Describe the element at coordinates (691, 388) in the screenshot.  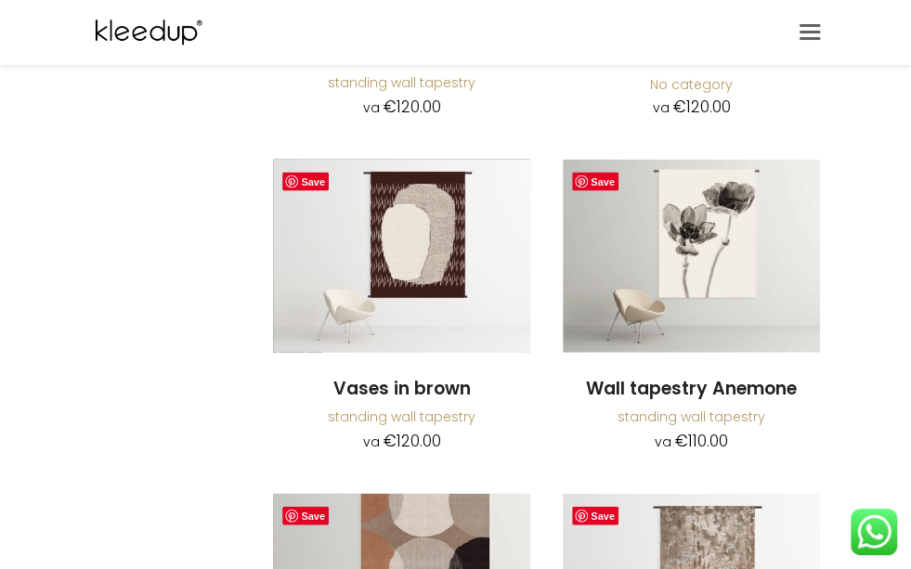
I see `a: Wall tapestry Anemone` at that location.